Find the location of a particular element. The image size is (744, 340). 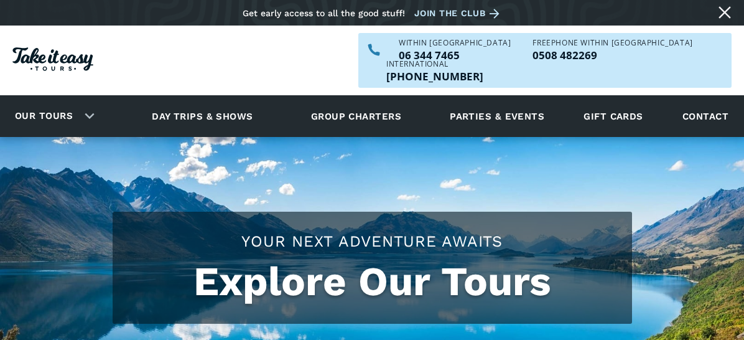

a: Call us outside of NZ on +6463447465 is located at coordinates (435, 76).